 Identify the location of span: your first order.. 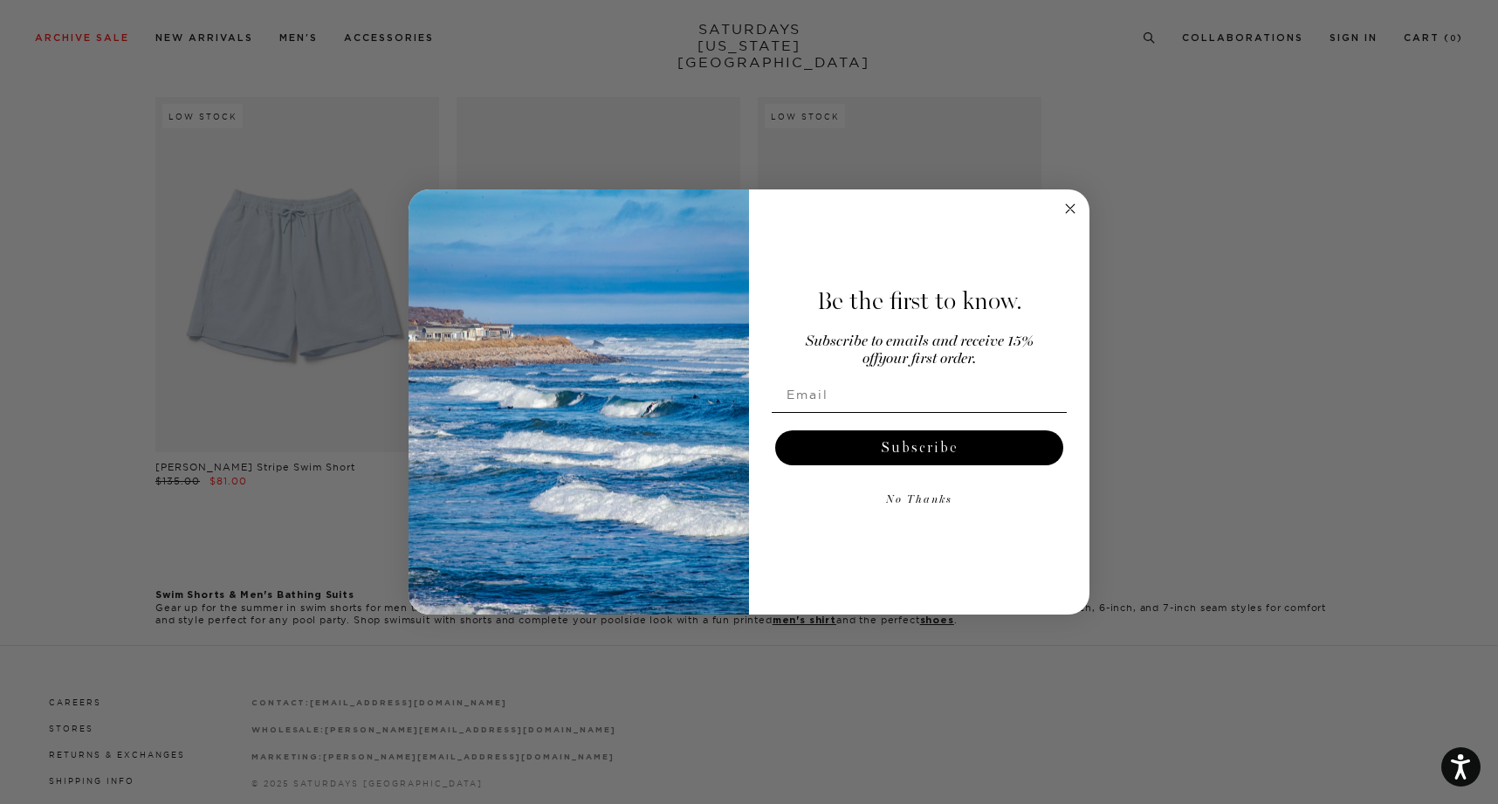
(927, 359).